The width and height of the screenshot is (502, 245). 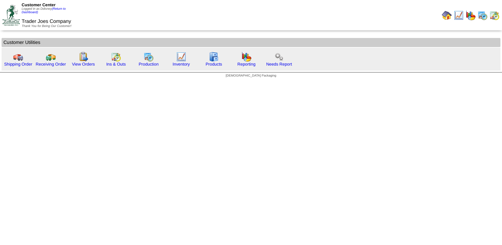 I want to click on span: Thank You for Being Our Customer!, so click(x=46, y=26).